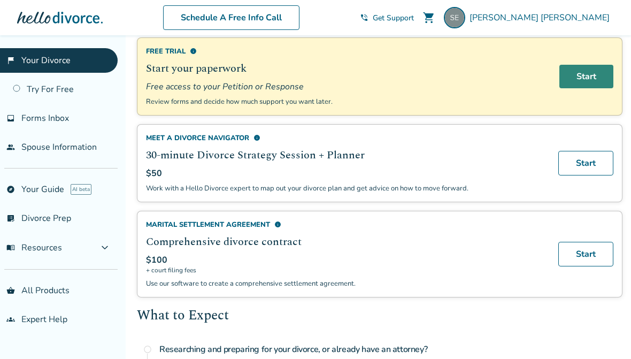  I want to click on span: inbox, so click(11, 118).